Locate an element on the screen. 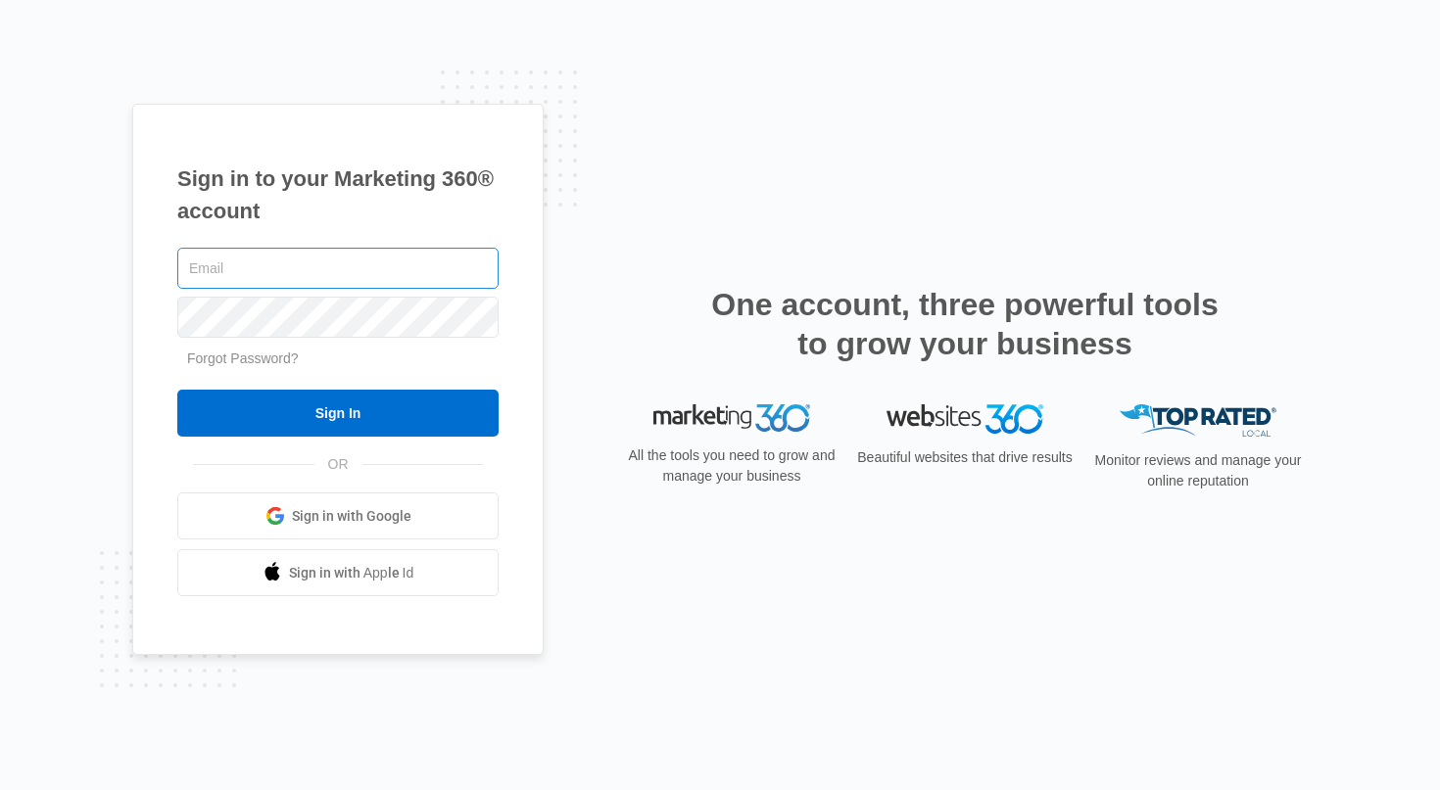 The width and height of the screenshot is (1440, 790). a: Sign in with Apple Id is located at coordinates (338, 573).